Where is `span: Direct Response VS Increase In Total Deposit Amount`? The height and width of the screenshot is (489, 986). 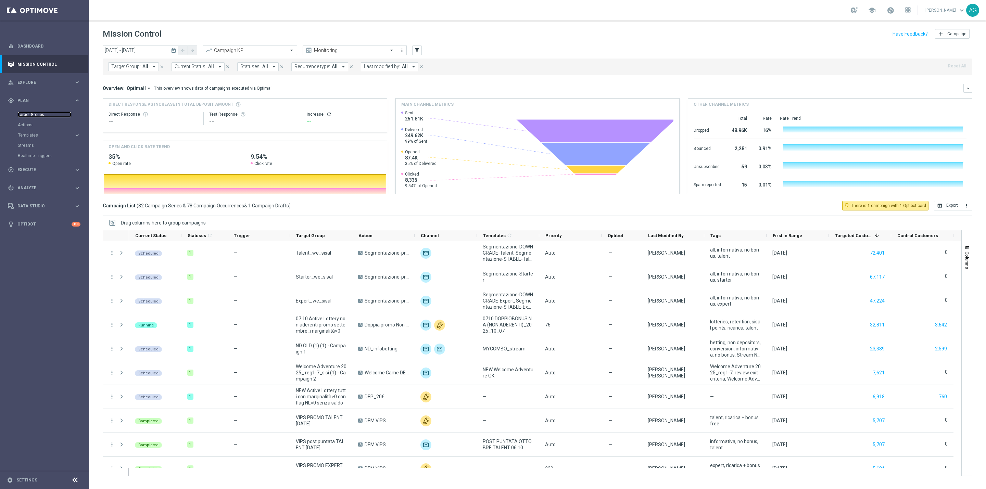
span: Direct Response VS Increase In Total Deposit Amount is located at coordinates (171, 104).